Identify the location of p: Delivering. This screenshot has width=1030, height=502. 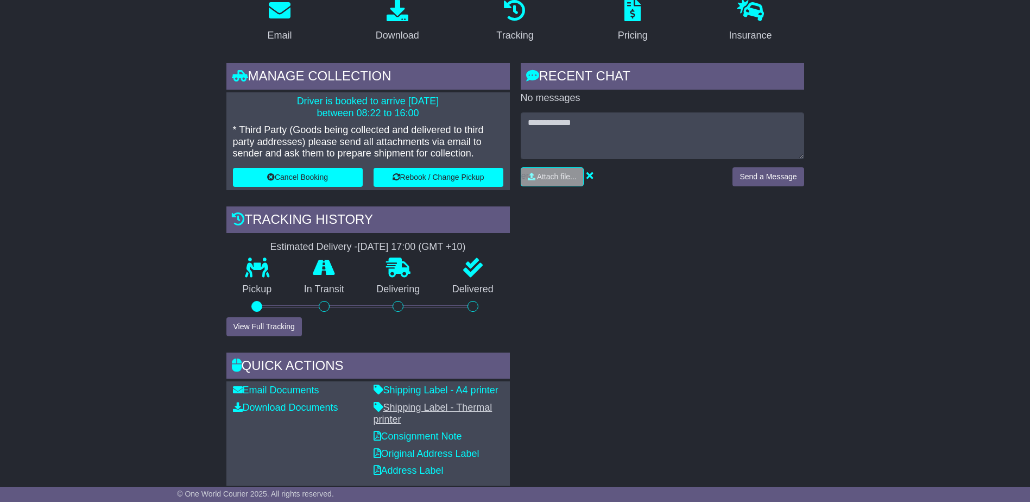
(398, 289).